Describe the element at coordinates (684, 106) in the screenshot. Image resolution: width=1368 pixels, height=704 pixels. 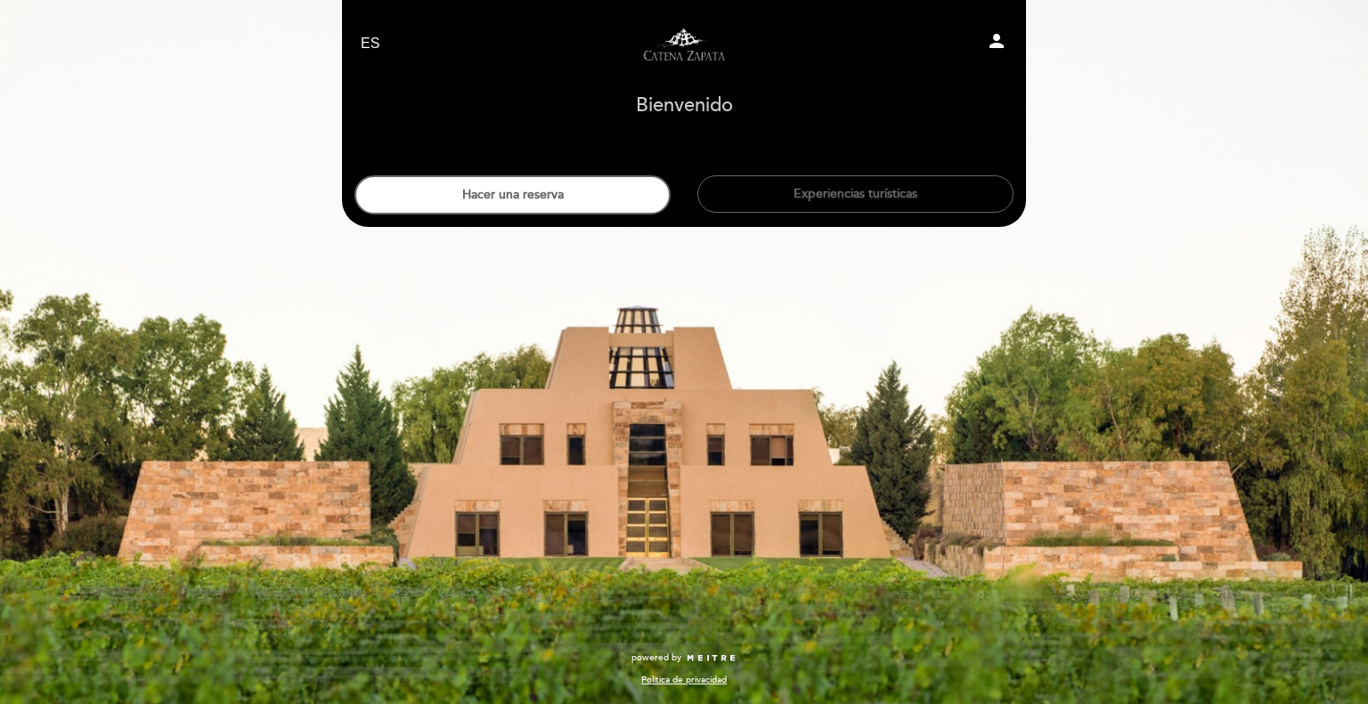
I see `h1: Bienvenido` at that location.